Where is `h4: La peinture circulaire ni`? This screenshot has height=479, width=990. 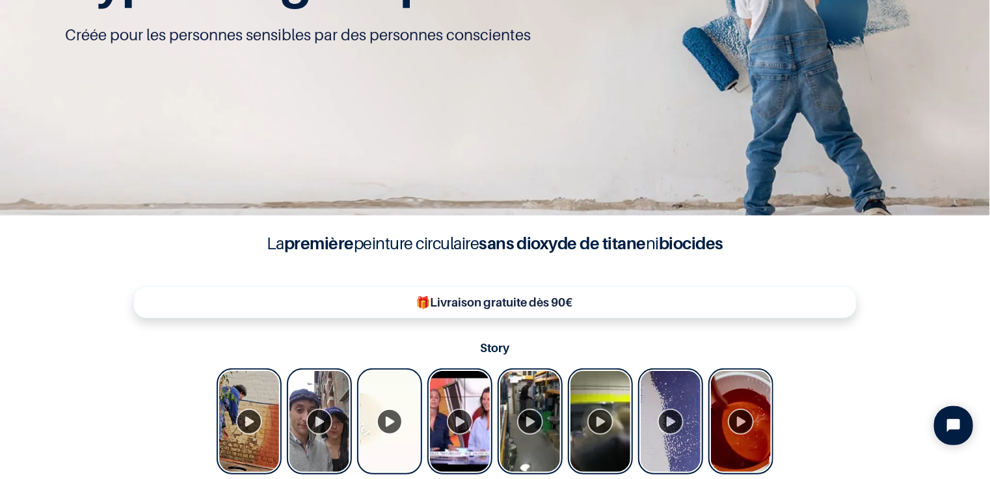 h4: La peinture circulaire ni is located at coordinates (495, 243).